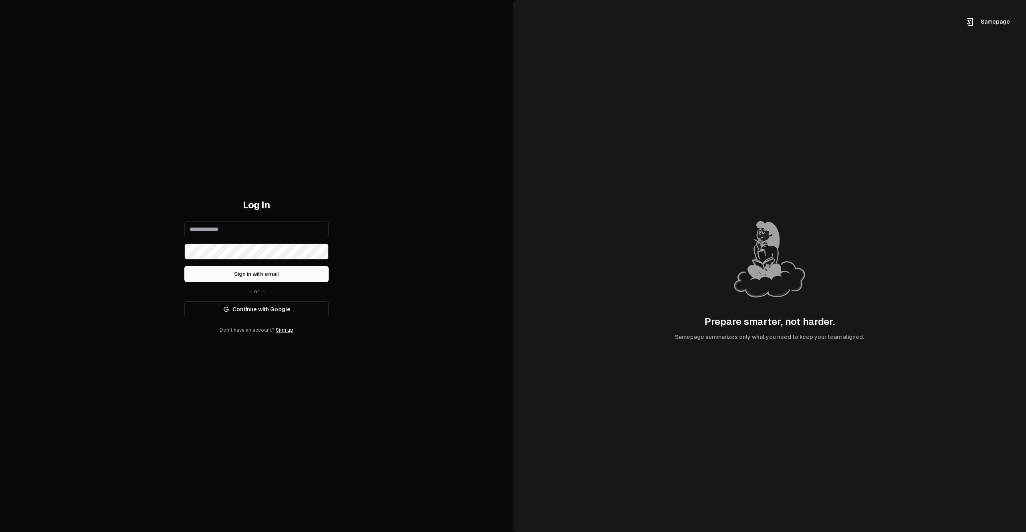 This screenshot has height=532, width=1026. What do you see at coordinates (996, 22) in the screenshot?
I see `span: Samepage` at bounding box center [996, 22].